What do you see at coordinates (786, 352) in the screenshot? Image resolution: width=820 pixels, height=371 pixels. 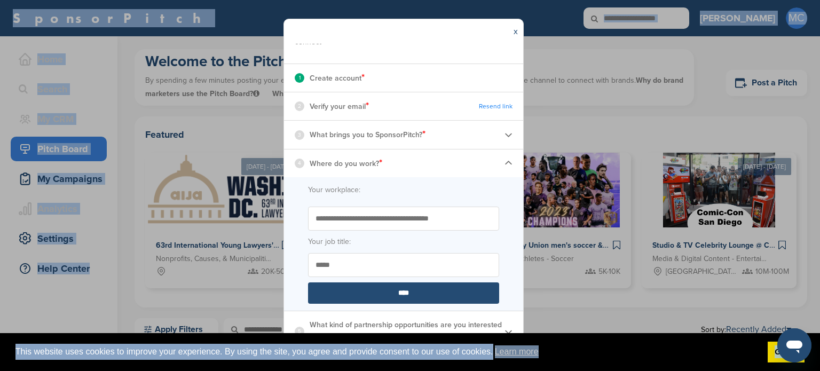 I see `a: dismiss cookie message` at bounding box center [786, 352].